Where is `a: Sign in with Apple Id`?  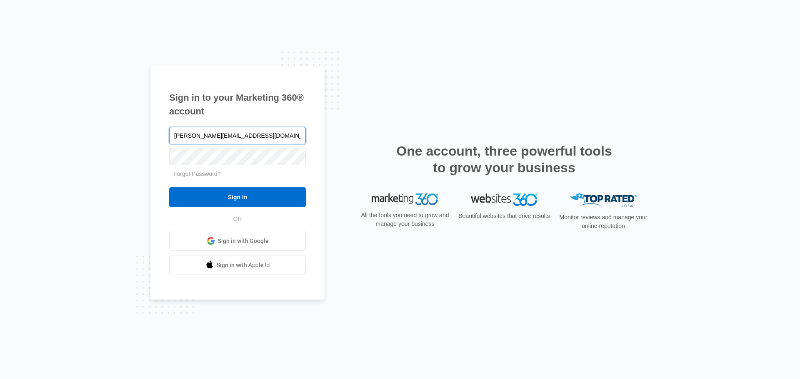
a: Sign in with Apple Id is located at coordinates (237, 265).